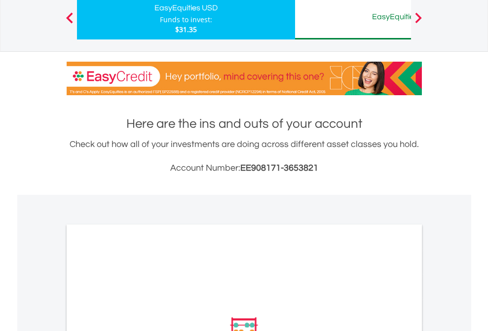 The image size is (488, 331). What do you see at coordinates (244, 168) in the screenshot?
I see `h3: Account Number:` at bounding box center [244, 168].